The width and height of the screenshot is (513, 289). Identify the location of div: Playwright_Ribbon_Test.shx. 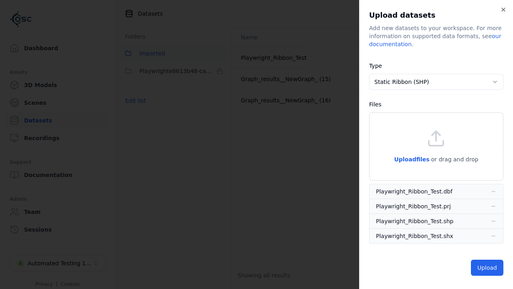
(414, 236).